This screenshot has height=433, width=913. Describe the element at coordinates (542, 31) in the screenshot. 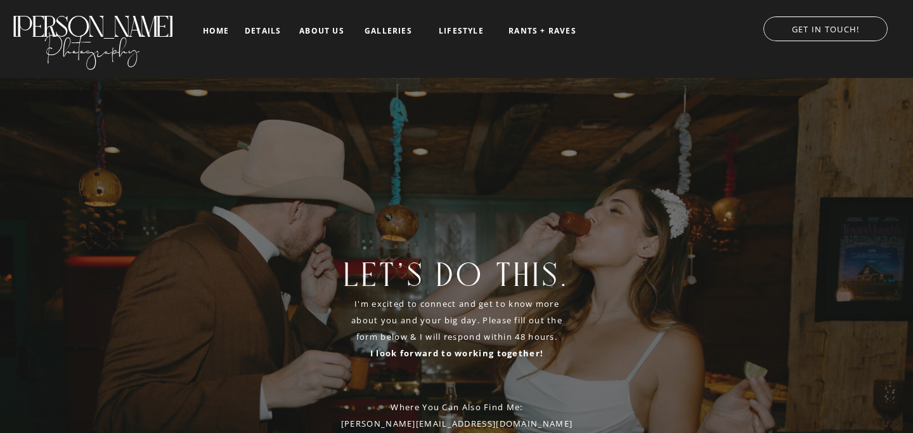

I see `a: RANTS + RAVES` at that location.